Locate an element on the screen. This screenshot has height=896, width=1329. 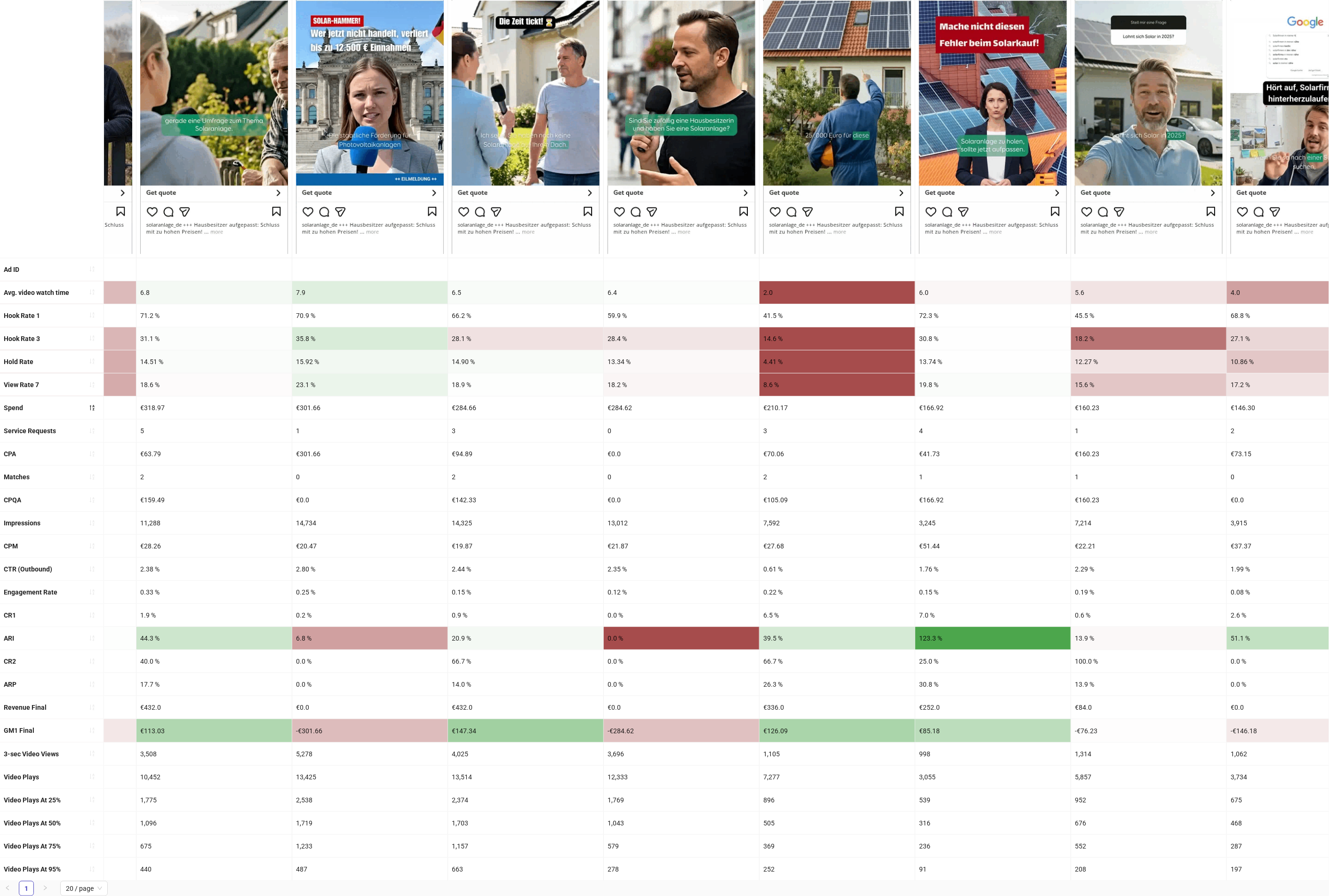
div: 487 is located at coordinates (370, 869).